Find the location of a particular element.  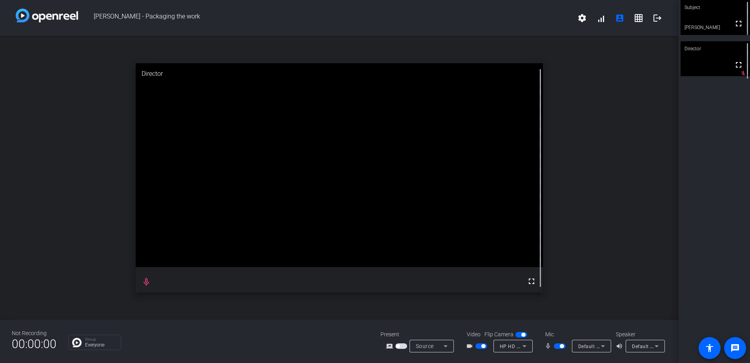

div: Speaker is located at coordinates (639, 334).